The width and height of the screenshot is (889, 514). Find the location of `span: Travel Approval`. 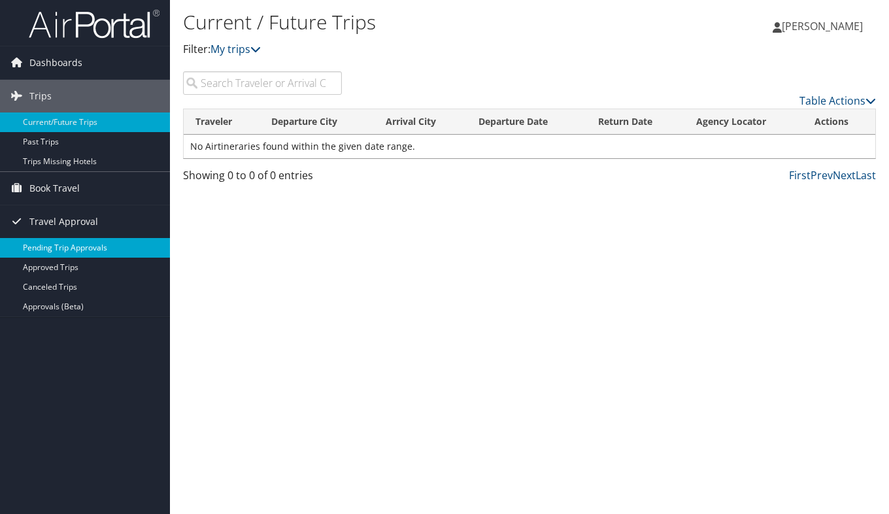

span: Travel Approval is located at coordinates (63, 222).